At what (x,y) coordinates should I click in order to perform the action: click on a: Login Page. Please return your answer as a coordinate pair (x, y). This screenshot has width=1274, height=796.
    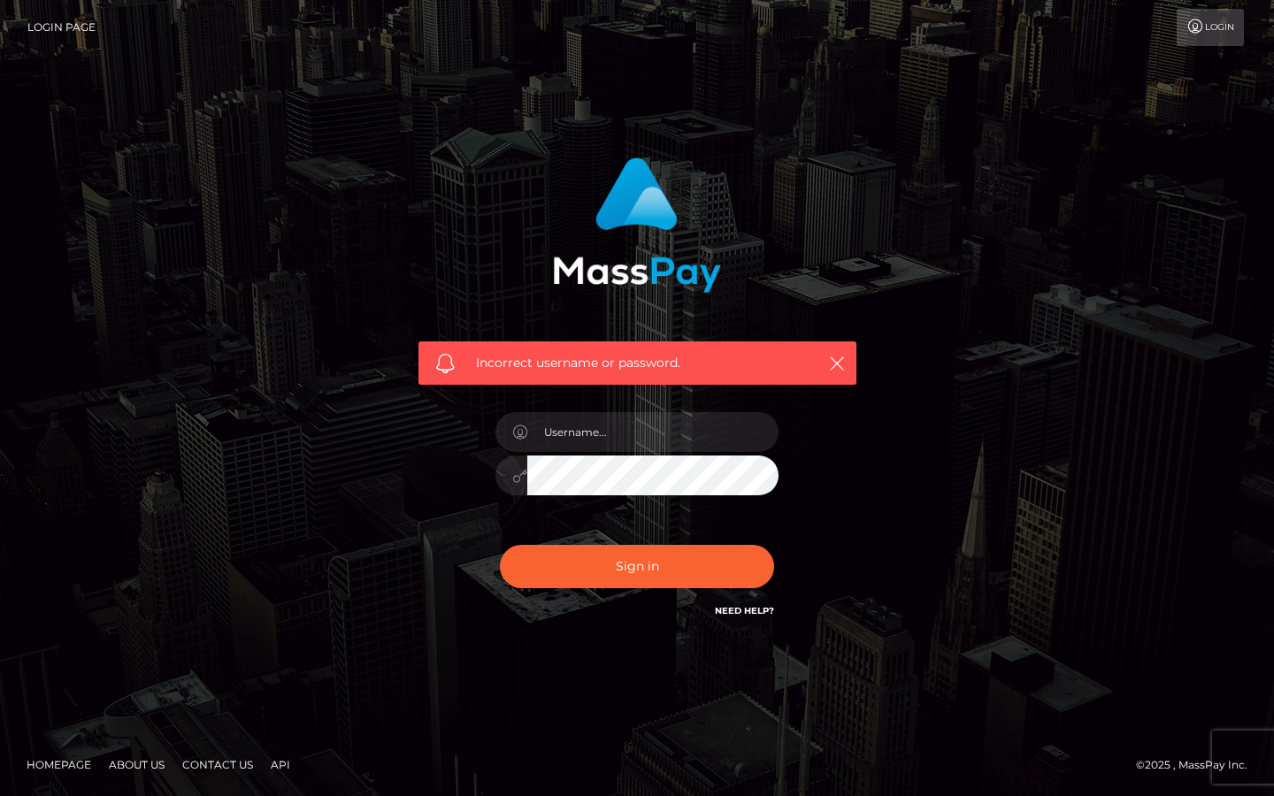
    Looking at the image, I should click on (61, 27).